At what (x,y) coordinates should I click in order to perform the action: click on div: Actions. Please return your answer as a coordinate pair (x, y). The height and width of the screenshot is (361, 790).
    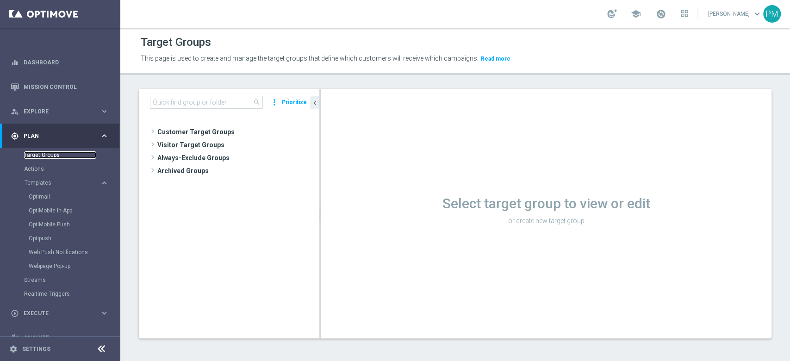
    Looking at the image, I should click on (72, 169).